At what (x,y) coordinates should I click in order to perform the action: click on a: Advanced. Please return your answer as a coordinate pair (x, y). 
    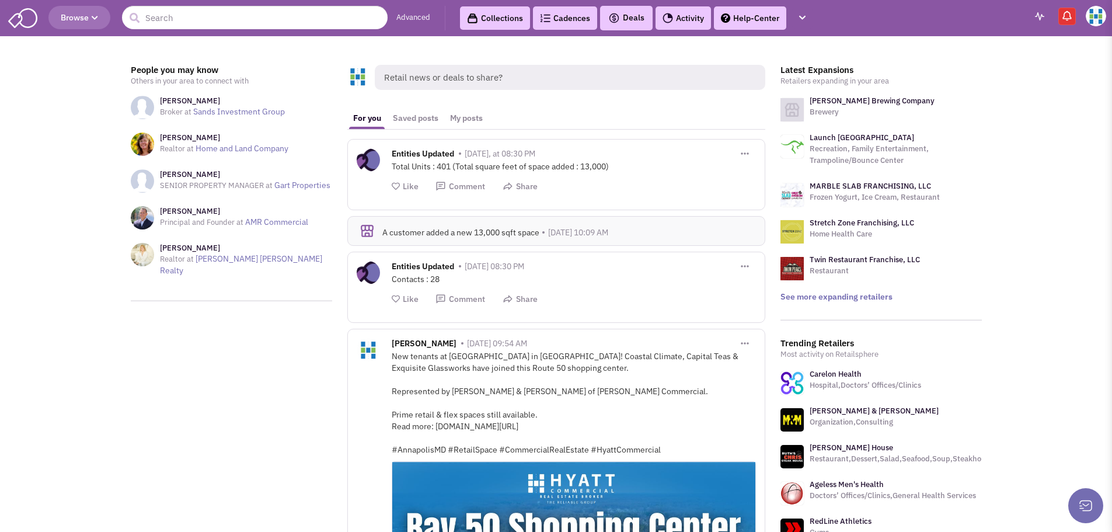
    Looking at the image, I should click on (413, 18).